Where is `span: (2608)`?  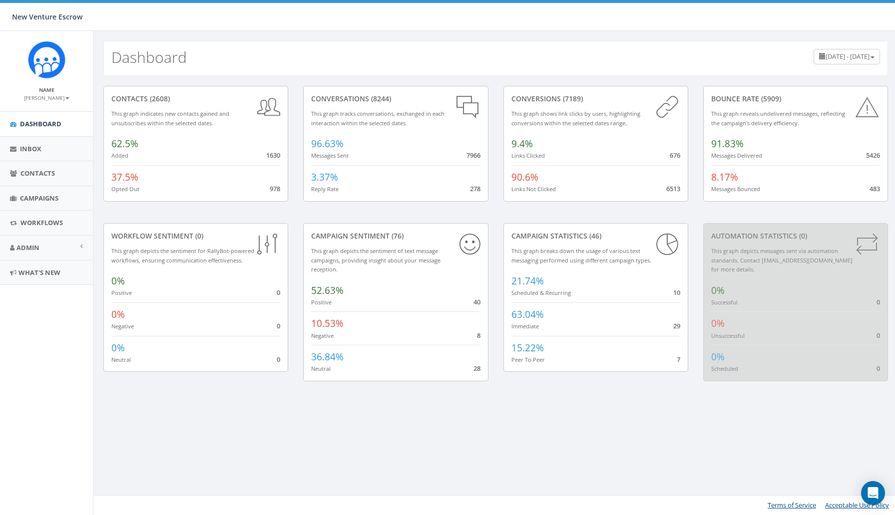
span: (2608) is located at coordinates (159, 98).